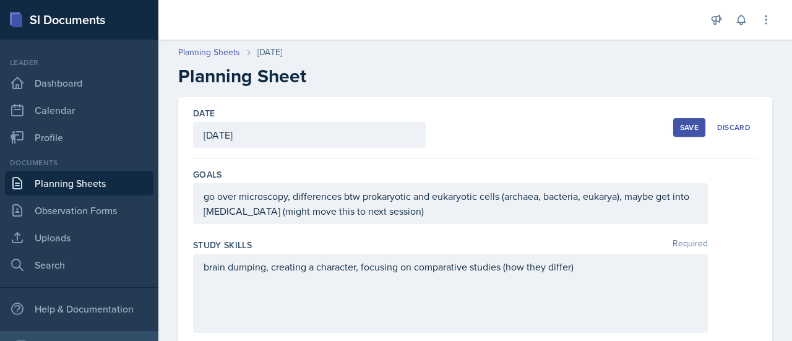  I want to click on span: Required, so click(690, 245).